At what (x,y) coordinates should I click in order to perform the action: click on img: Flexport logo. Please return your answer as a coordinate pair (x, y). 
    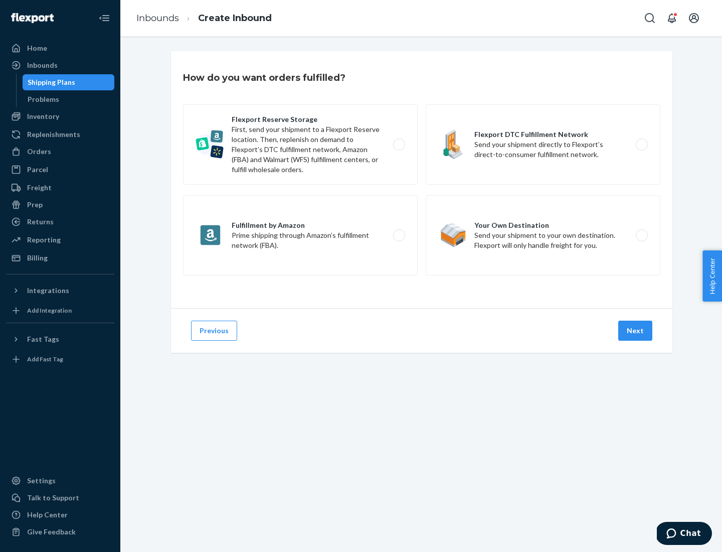
    Looking at the image, I should click on (32, 18).